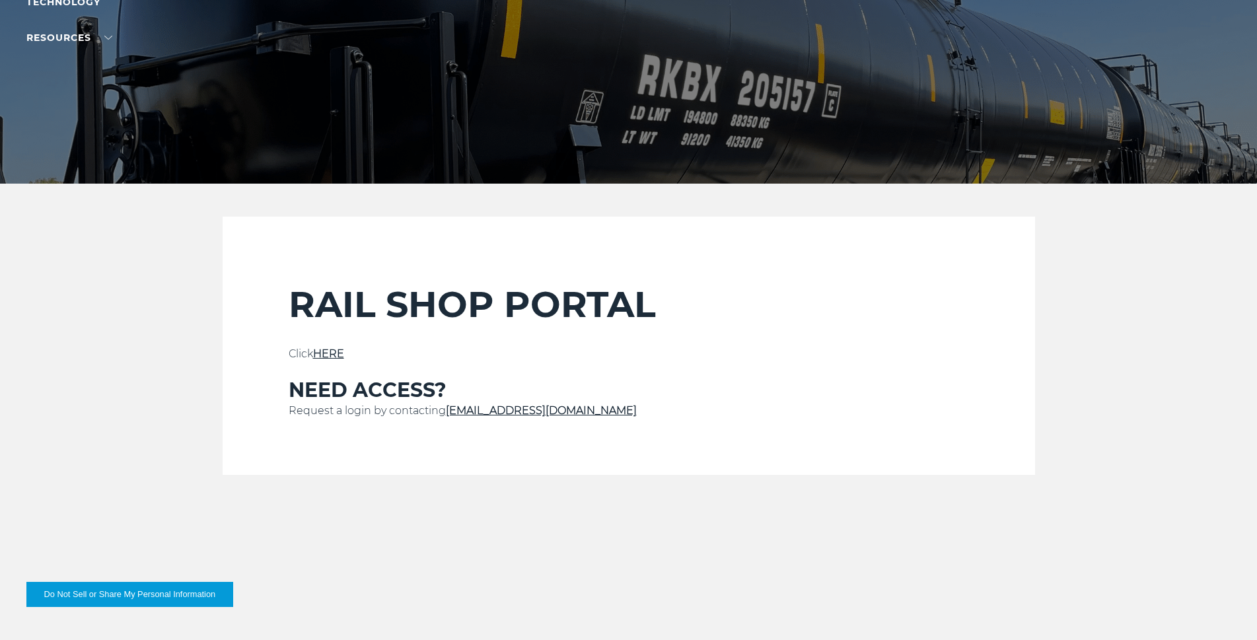 The height and width of the screenshot is (640, 1257). What do you see at coordinates (69, 38) in the screenshot?
I see `a: RESOURCES` at bounding box center [69, 38].